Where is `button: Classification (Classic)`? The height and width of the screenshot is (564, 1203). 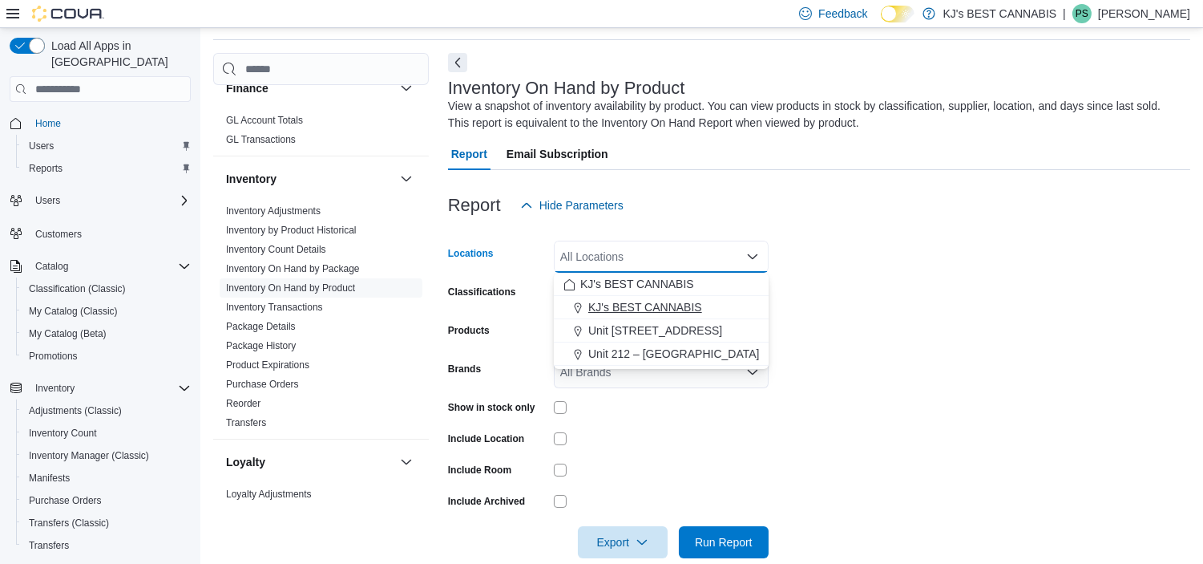 button: Classification (Classic) is located at coordinates (107, 289).